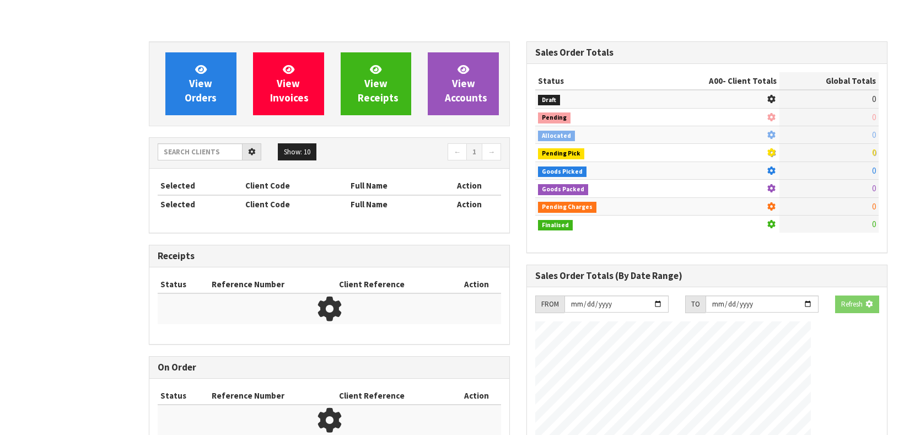  Describe the element at coordinates (562, 172) in the screenshot. I see `span: Goods Picked` at that location.